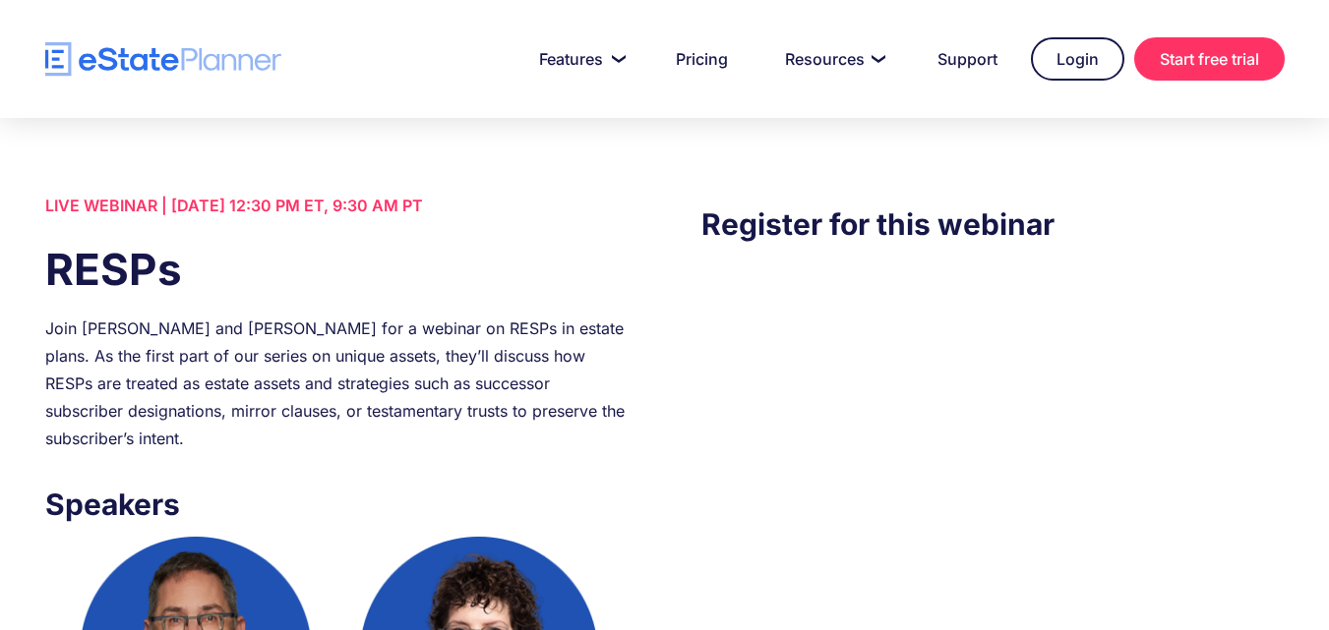 The image size is (1329, 630). I want to click on a: Start free trial, so click(1209, 59).